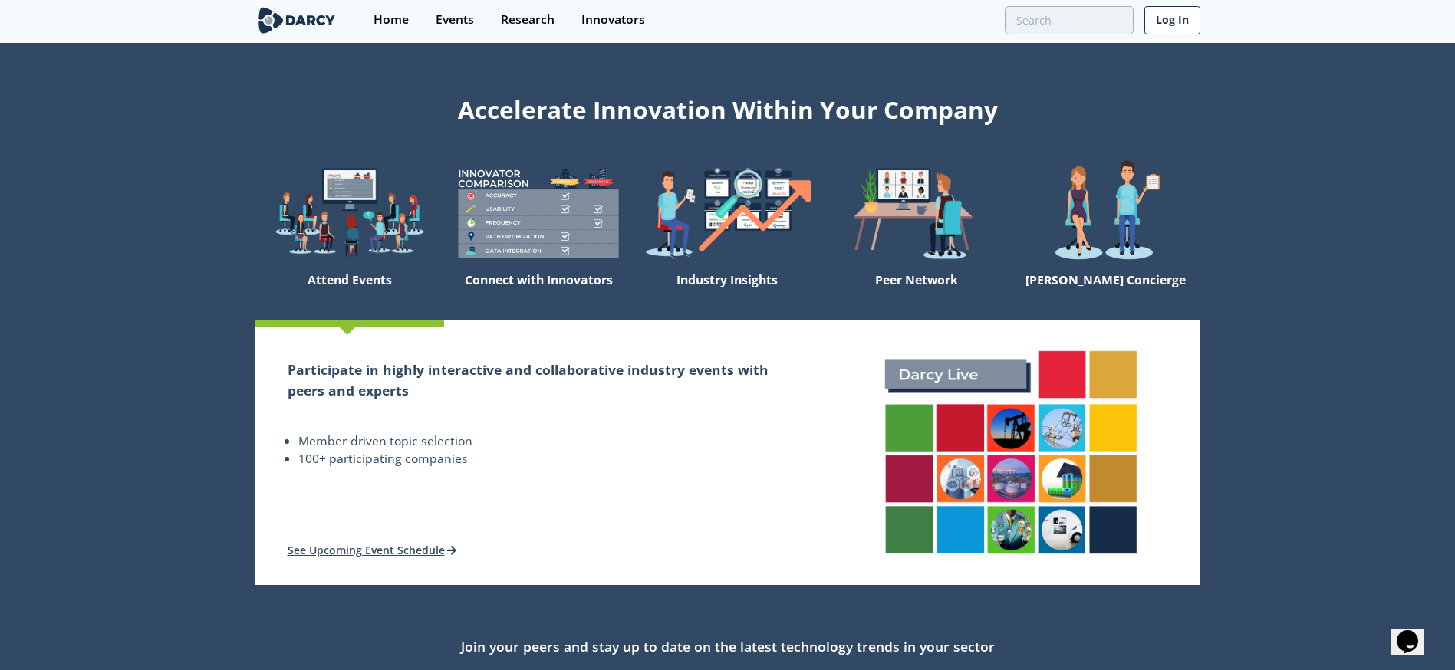 The width and height of the screenshot is (1455, 670). Describe the element at coordinates (727, 293) in the screenshot. I see `div: Industry Insights` at that location.